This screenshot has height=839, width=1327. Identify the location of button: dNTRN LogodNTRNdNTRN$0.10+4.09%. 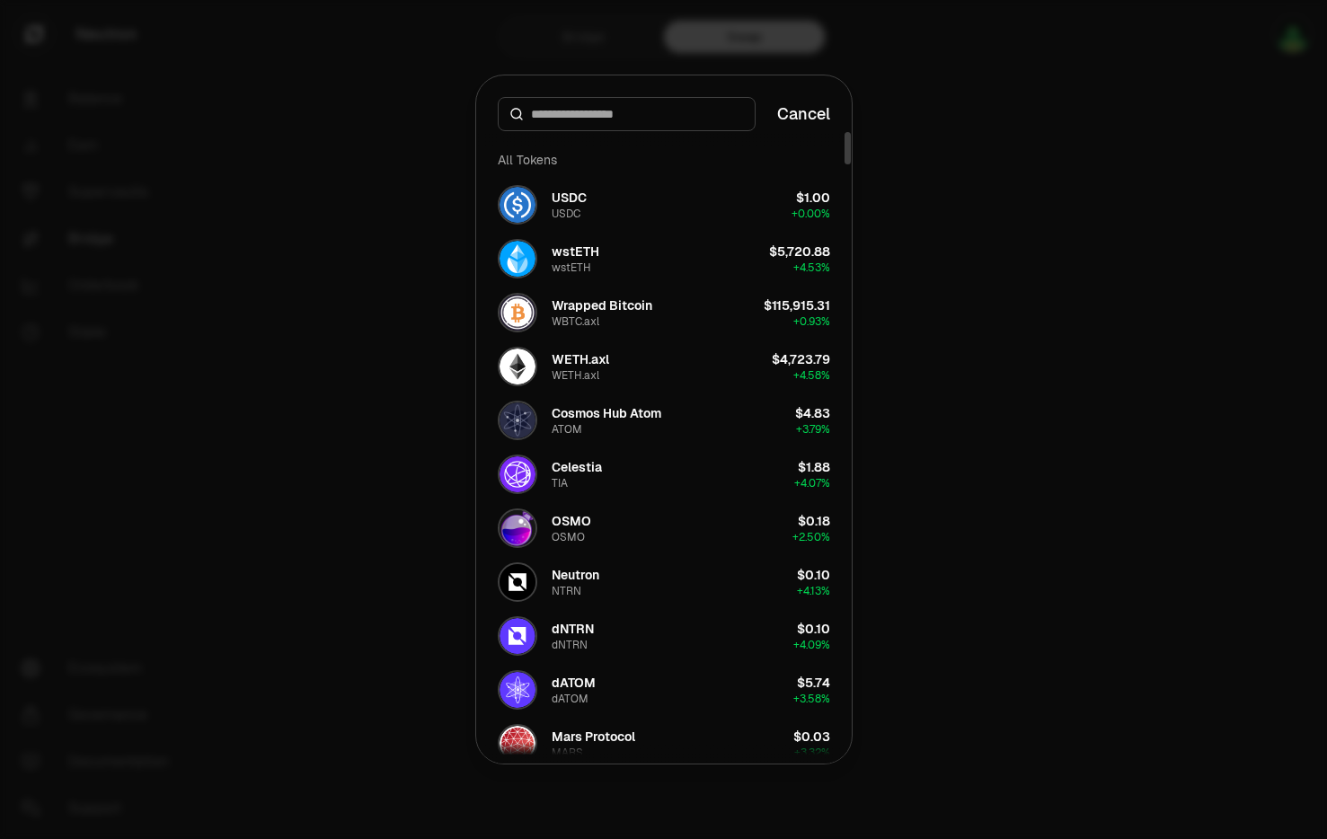
(664, 636).